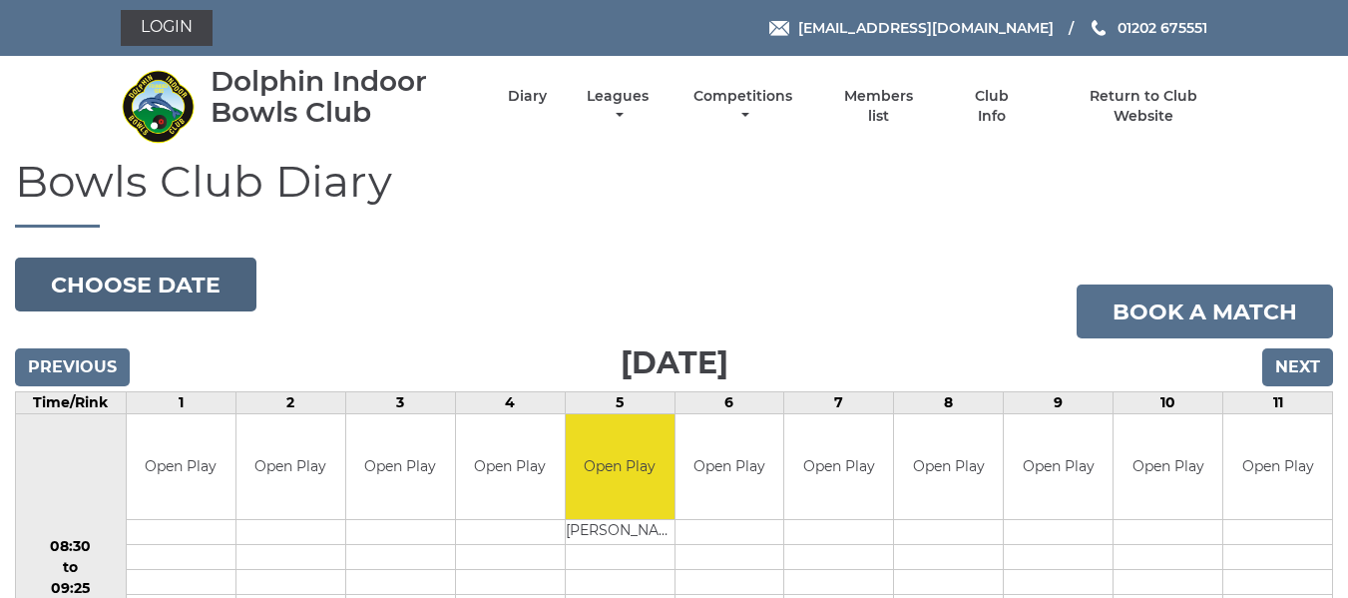  What do you see at coordinates (290, 403) in the screenshot?
I see `td: 2` at bounding box center [290, 403].